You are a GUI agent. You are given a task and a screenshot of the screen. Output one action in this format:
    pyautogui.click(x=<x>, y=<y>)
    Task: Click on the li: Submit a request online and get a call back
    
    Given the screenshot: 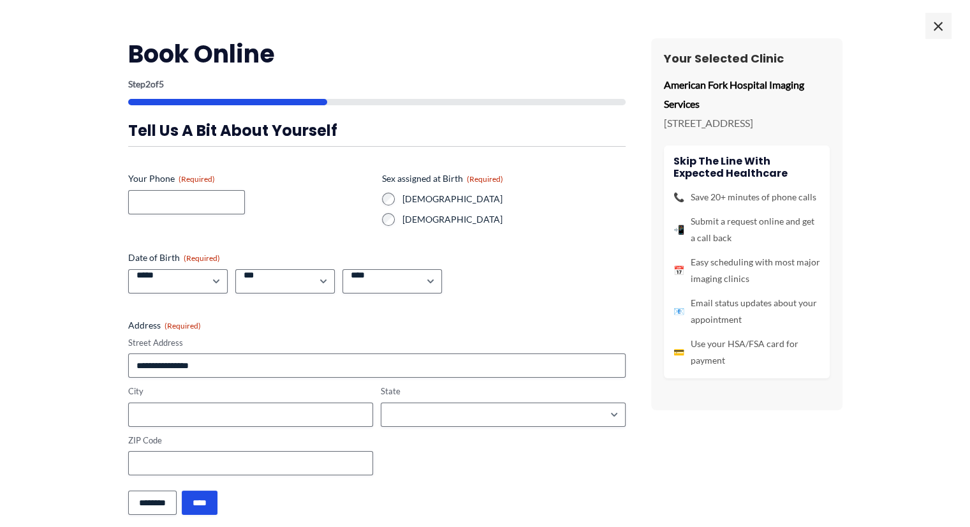 What is the action you would take?
    pyautogui.click(x=747, y=230)
    